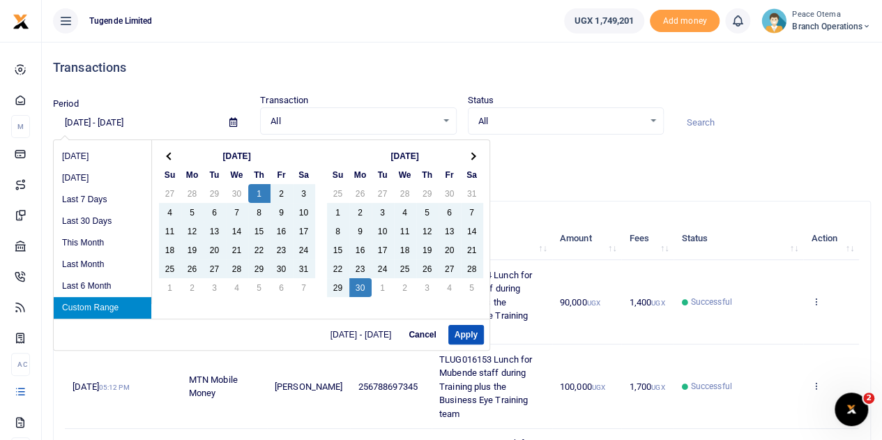 Image resolution: width=882 pixels, height=440 pixels. I want to click on span: Add money, so click(685, 21).